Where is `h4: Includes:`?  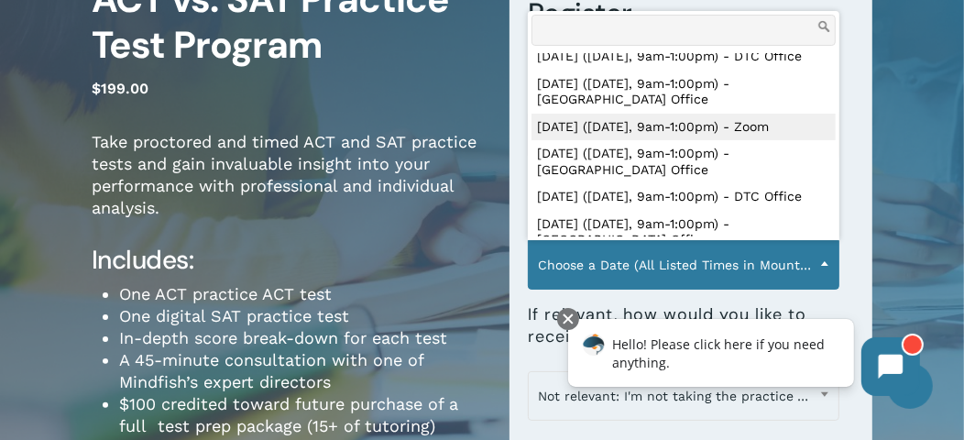 h4: Includes: is located at coordinates (287, 260).